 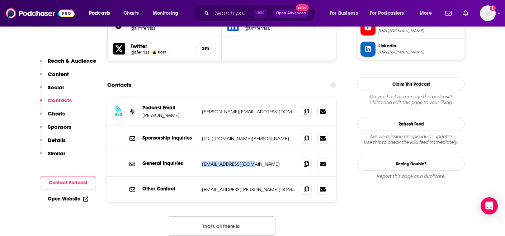 What do you see at coordinates (56, 130) in the screenshot?
I see `button: Sponsors` at bounding box center [56, 130].